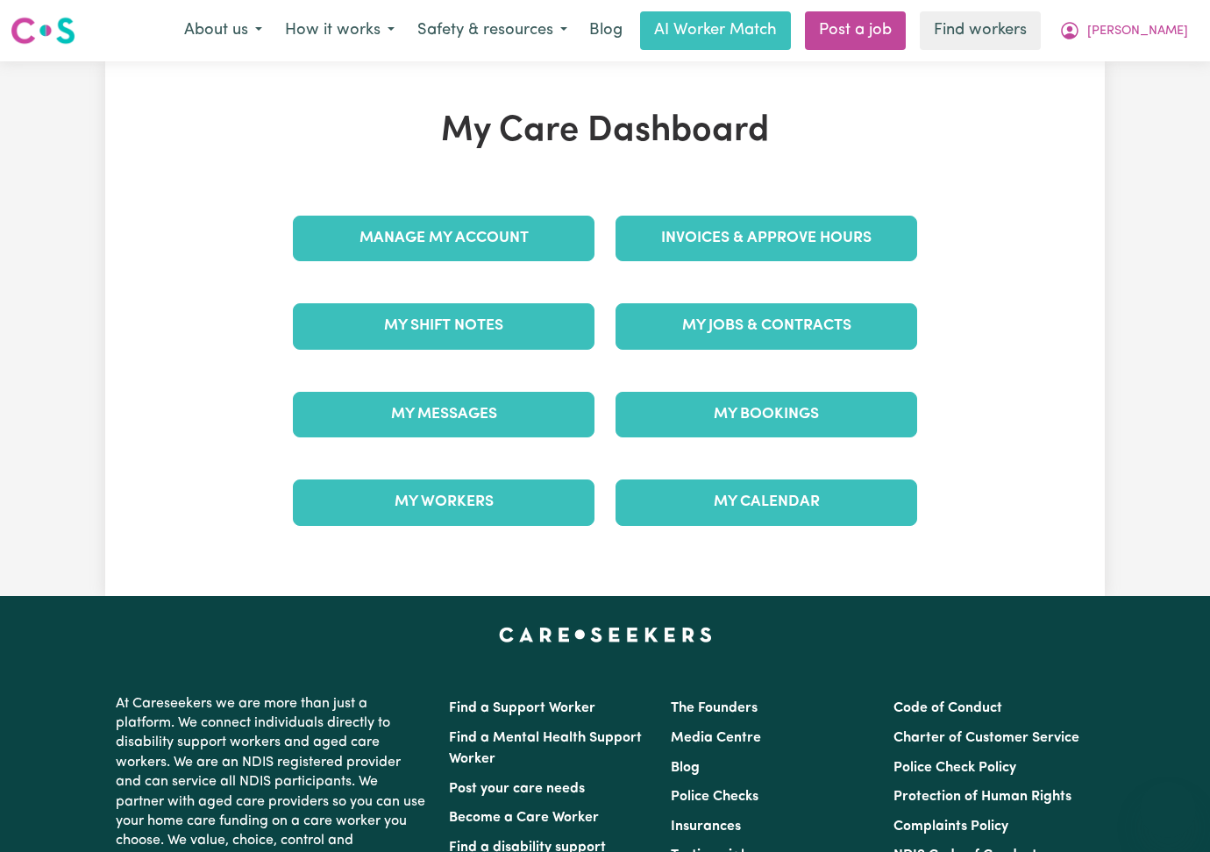  I want to click on button: Safety & resources, so click(492, 31).